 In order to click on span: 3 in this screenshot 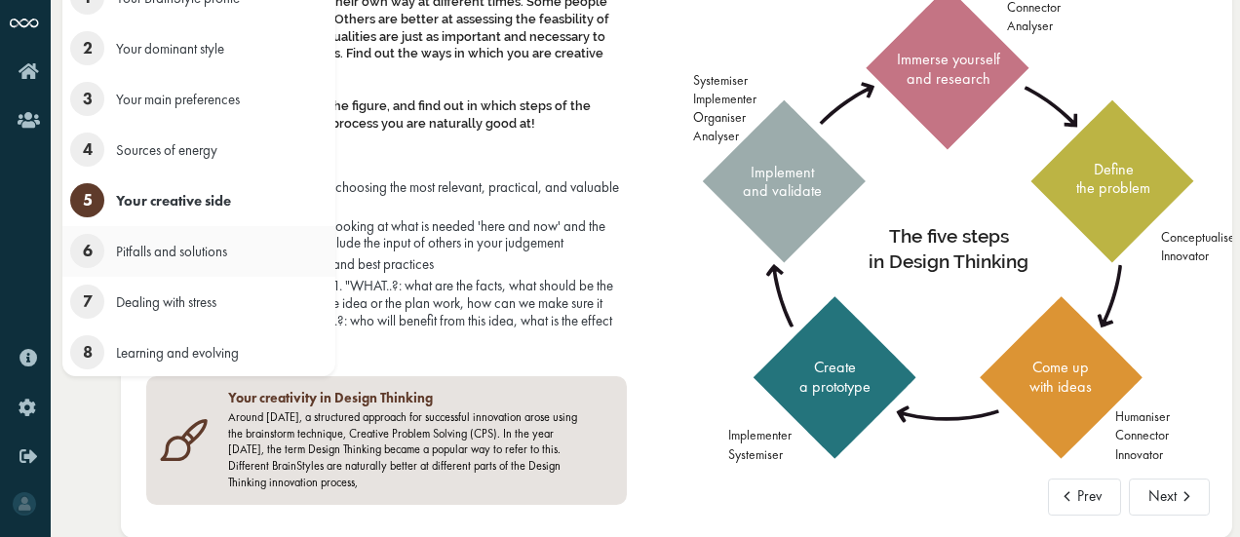, I will do `click(87, 98)`.